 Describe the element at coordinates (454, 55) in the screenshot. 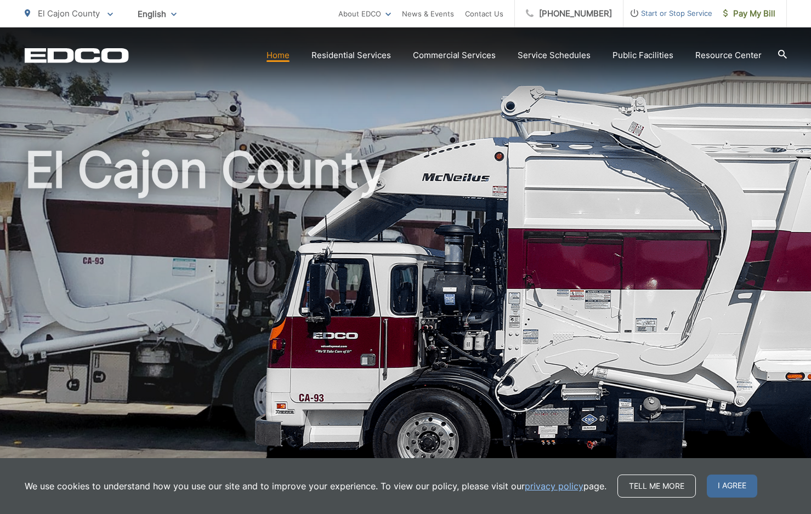

I see `a: Commercial Services` at that location.